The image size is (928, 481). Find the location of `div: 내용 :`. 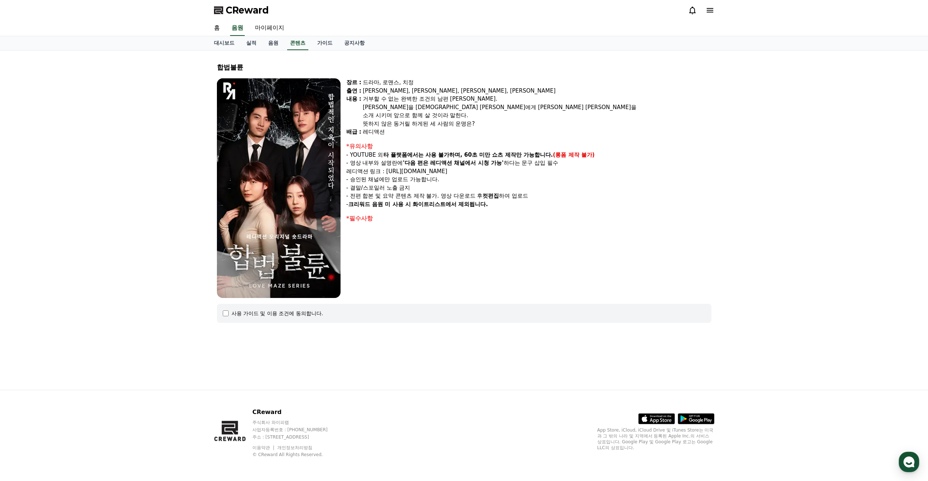

div: 내용 : is located at coordinates (354, 111).